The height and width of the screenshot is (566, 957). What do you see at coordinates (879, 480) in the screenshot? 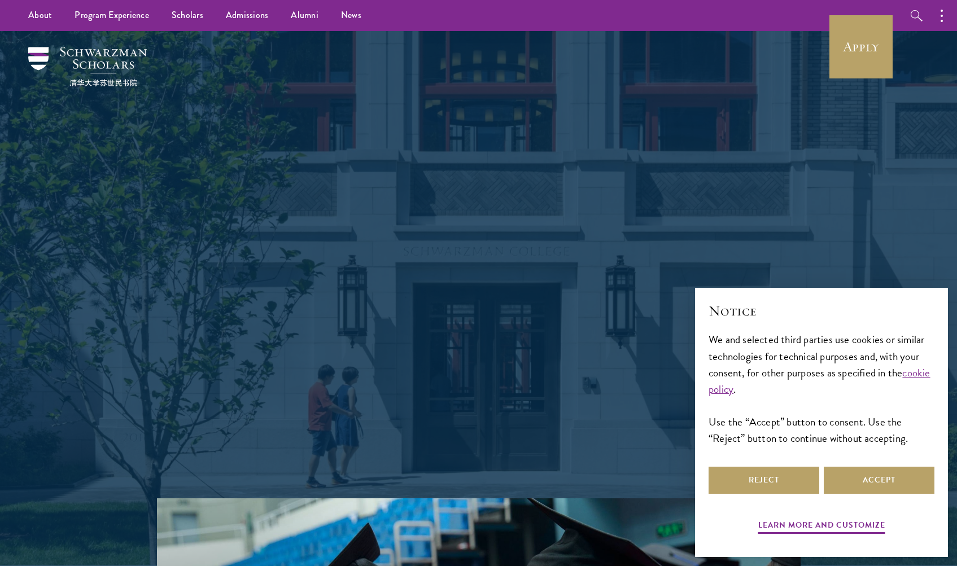
I see `button: Accept` at bounding box center [879, 480].